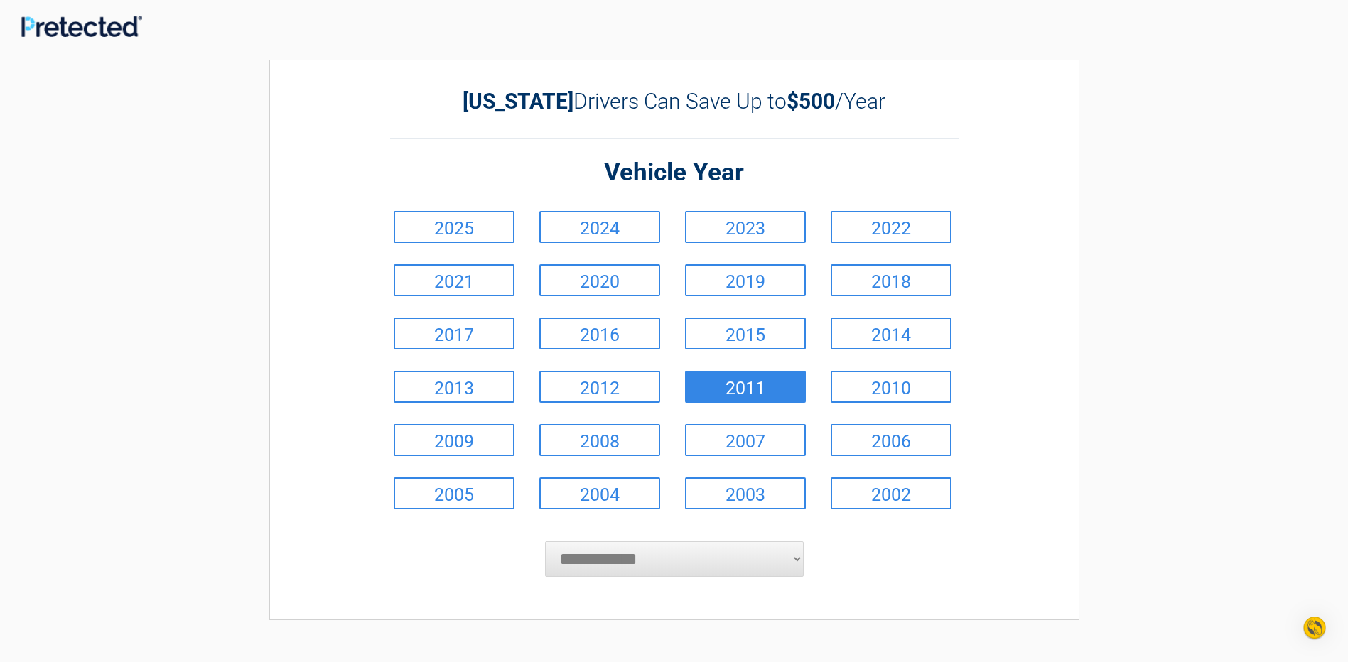 This screenshot has width=1348, height=662. I want to click on a: 2025, so click(454, 227).